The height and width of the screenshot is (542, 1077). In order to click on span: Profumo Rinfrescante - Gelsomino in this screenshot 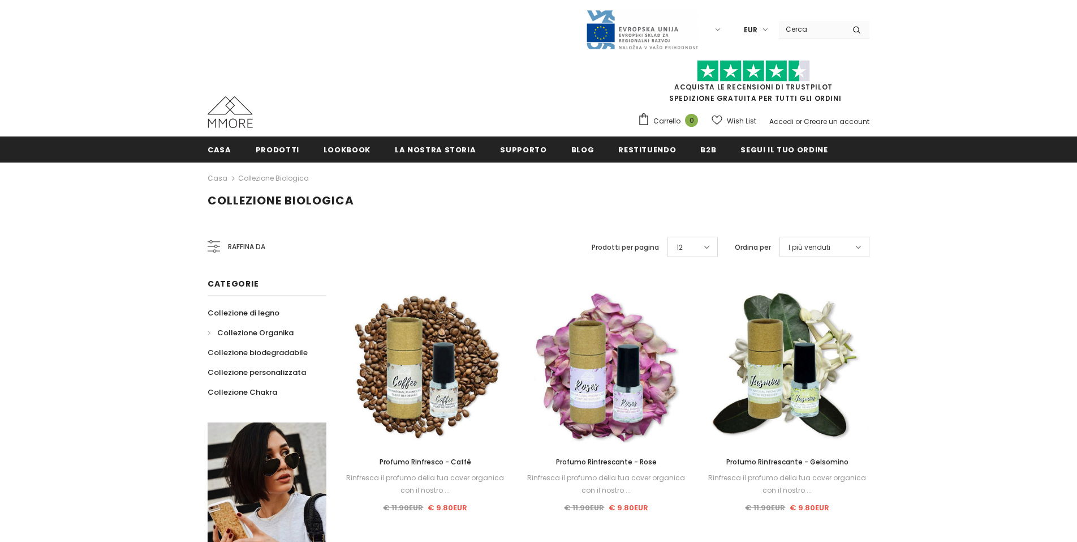, I will do `click(788, 461)`.